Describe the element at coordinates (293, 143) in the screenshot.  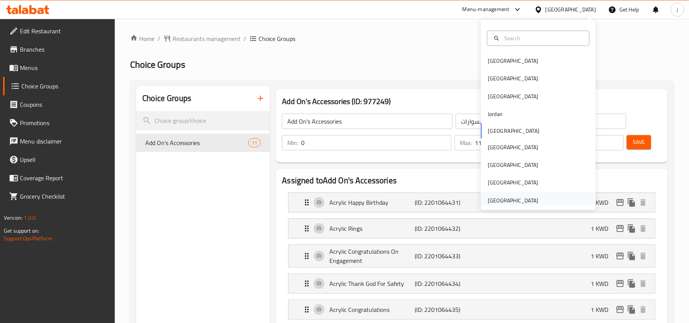
I see `p: Min:` at that location.